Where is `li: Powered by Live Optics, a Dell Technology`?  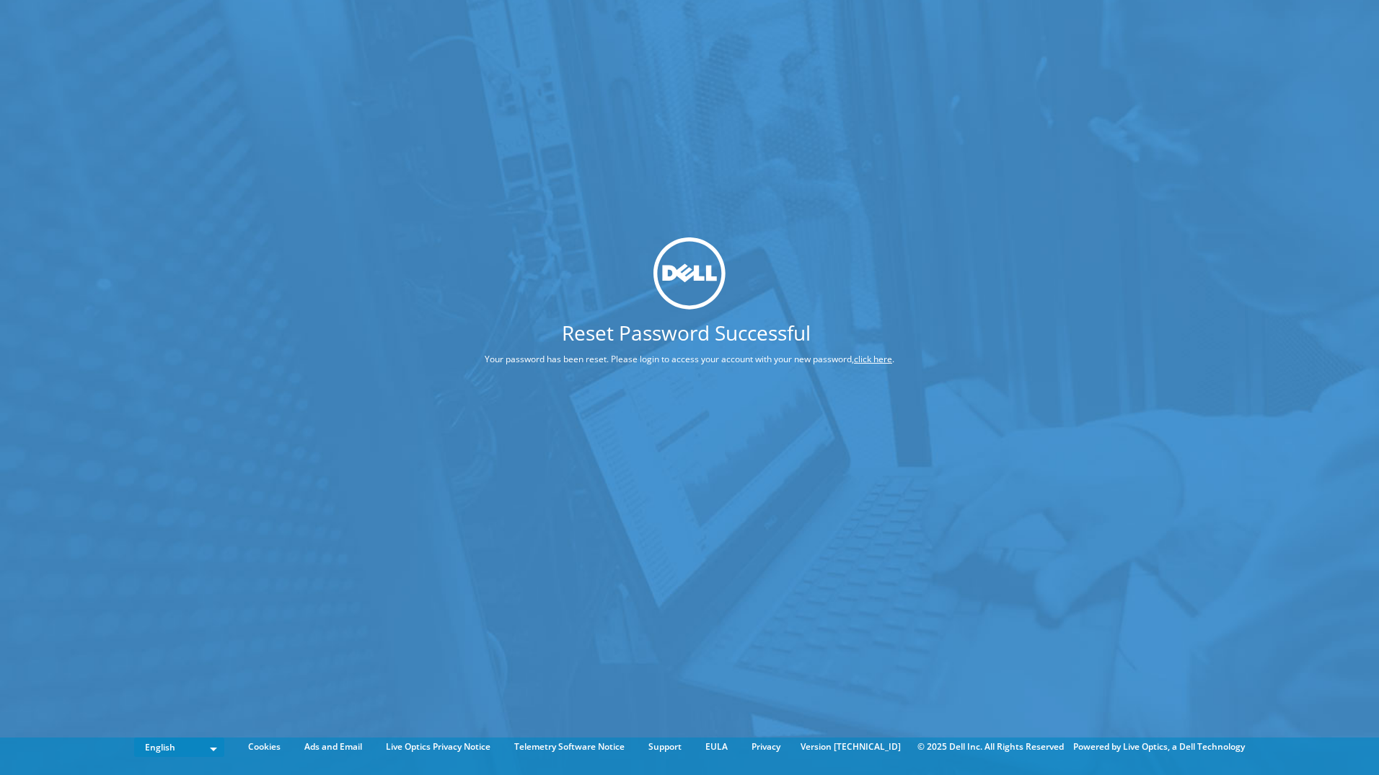 li: Powered by Live Optics, a Dell Technology is located at coordinates (1159, 746).